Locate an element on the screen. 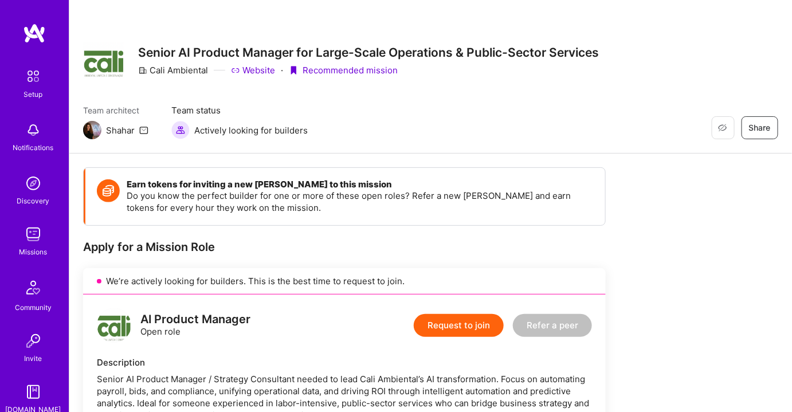  img: guide book is located at coordinates (33, 392).